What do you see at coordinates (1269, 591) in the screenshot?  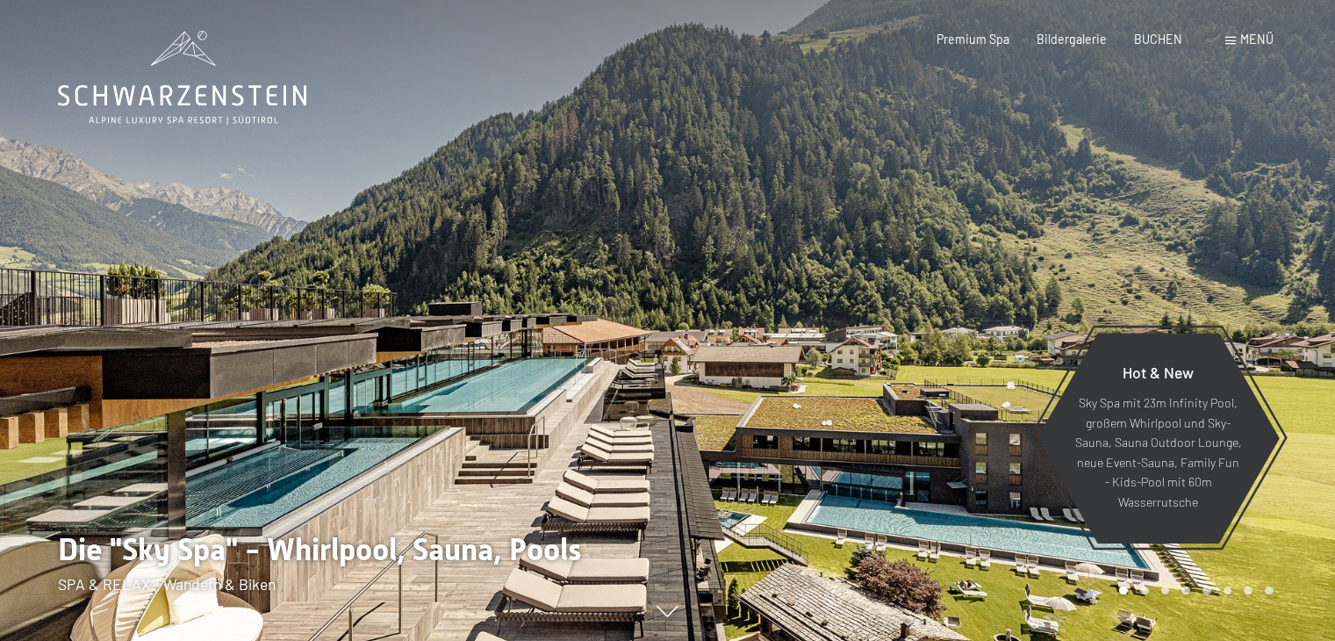 I see `div: Carousel Page 8` at bounding box center [1269, 591].